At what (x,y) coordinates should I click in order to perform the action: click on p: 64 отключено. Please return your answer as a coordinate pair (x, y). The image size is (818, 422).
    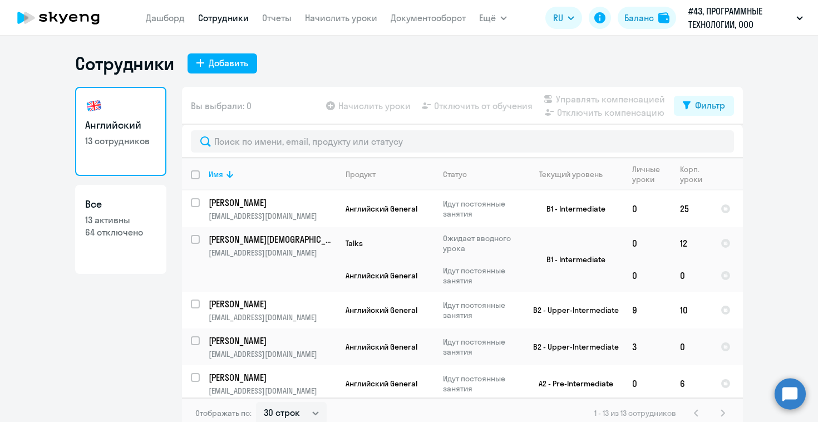
    Looking at the image, I should click on (121, 232).